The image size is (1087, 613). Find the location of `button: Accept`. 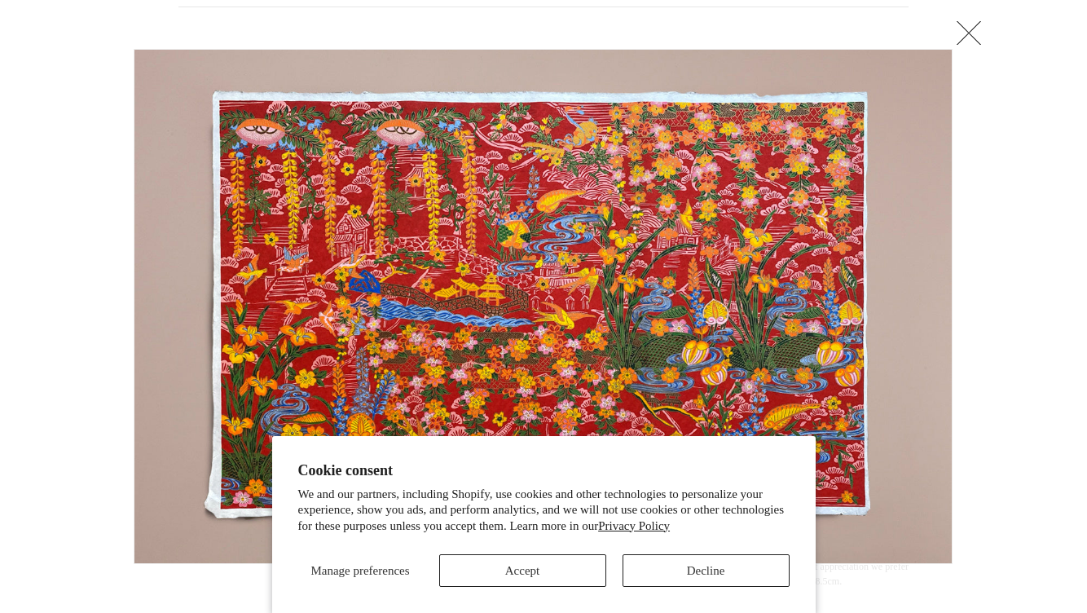

button: Accept is located at coordinates (523, 571).